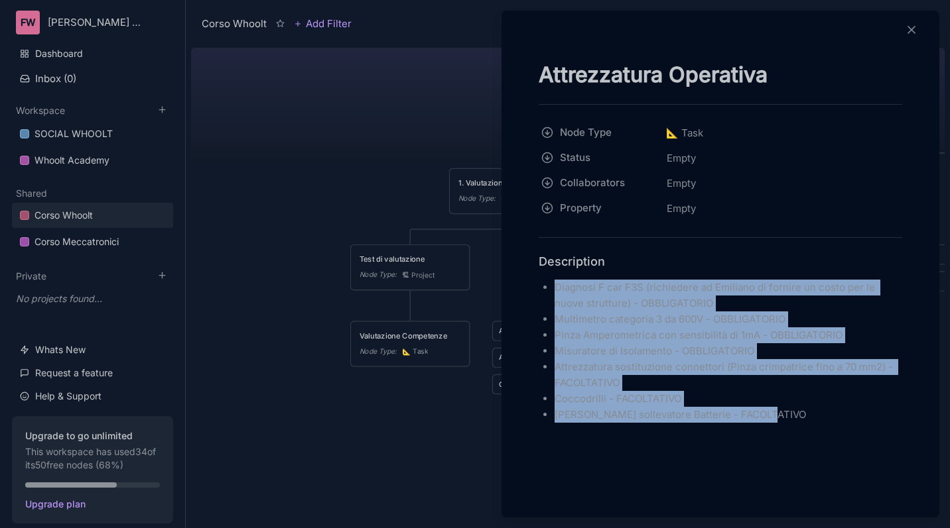 The height and width of the screenshot is (528, 950). I want to click on button: Node Type, so click(598, 133).